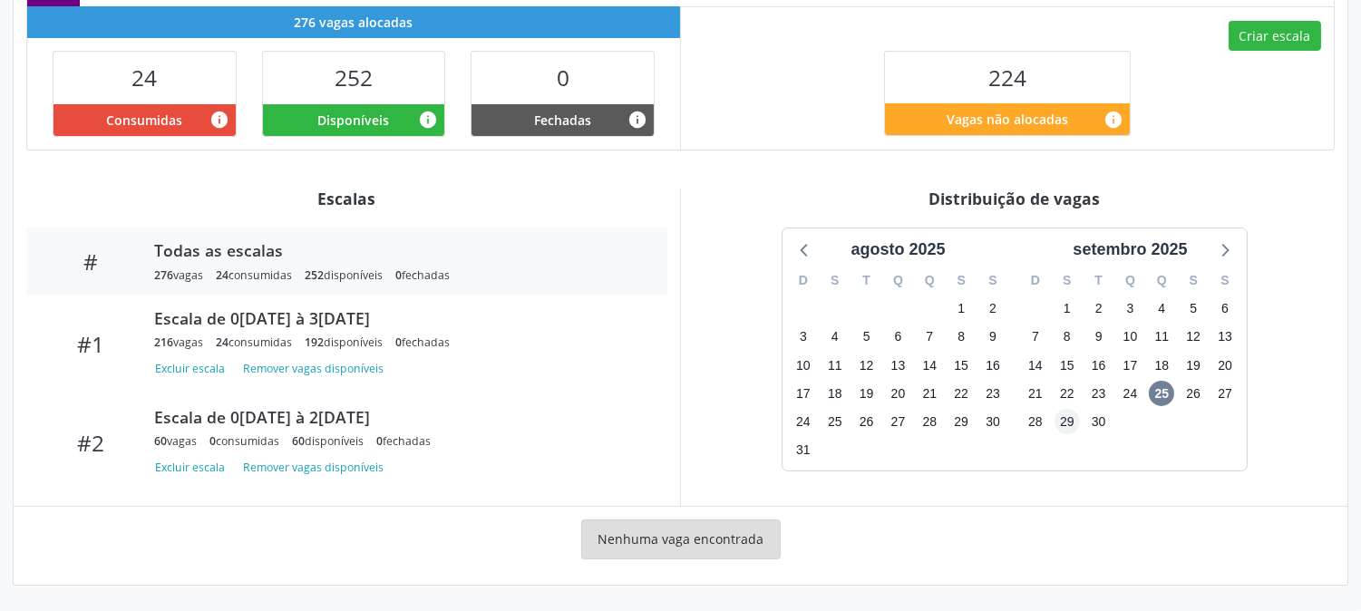 This screenshot has width=1361, height=611. Describe the element at coordinates (835, 337) in the screenshot. I see `span: segunda-feira, 4 de agosto de 2025` at that location.